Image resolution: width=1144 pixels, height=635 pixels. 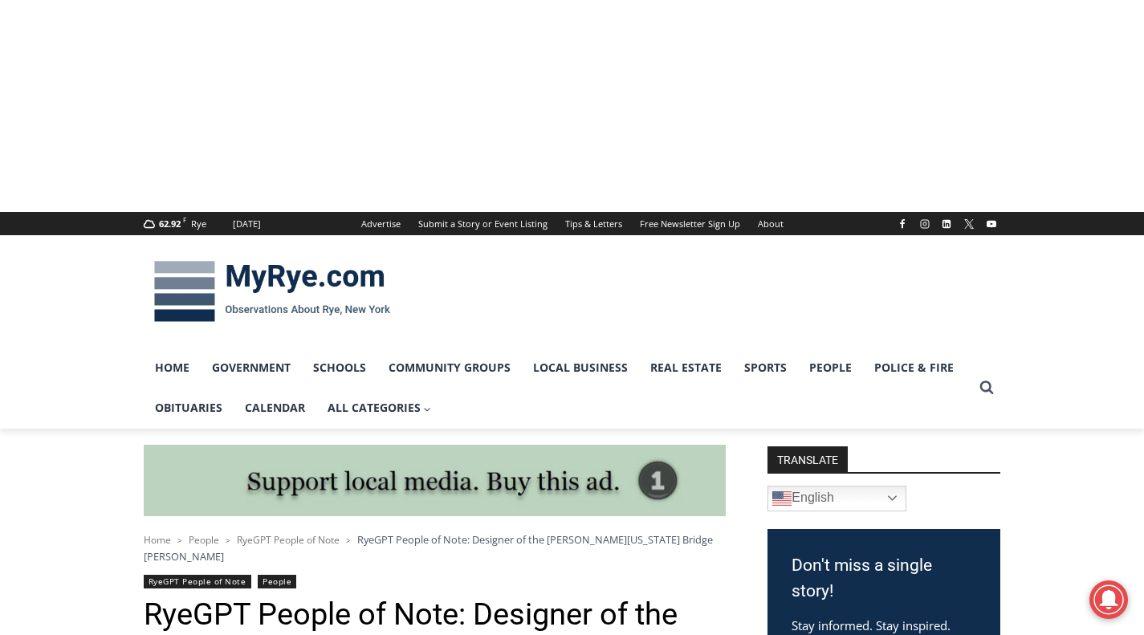 What do you see at coordinates (836, 498) in the screenshot?
I see `a: English` at bounding box center [836, 498].